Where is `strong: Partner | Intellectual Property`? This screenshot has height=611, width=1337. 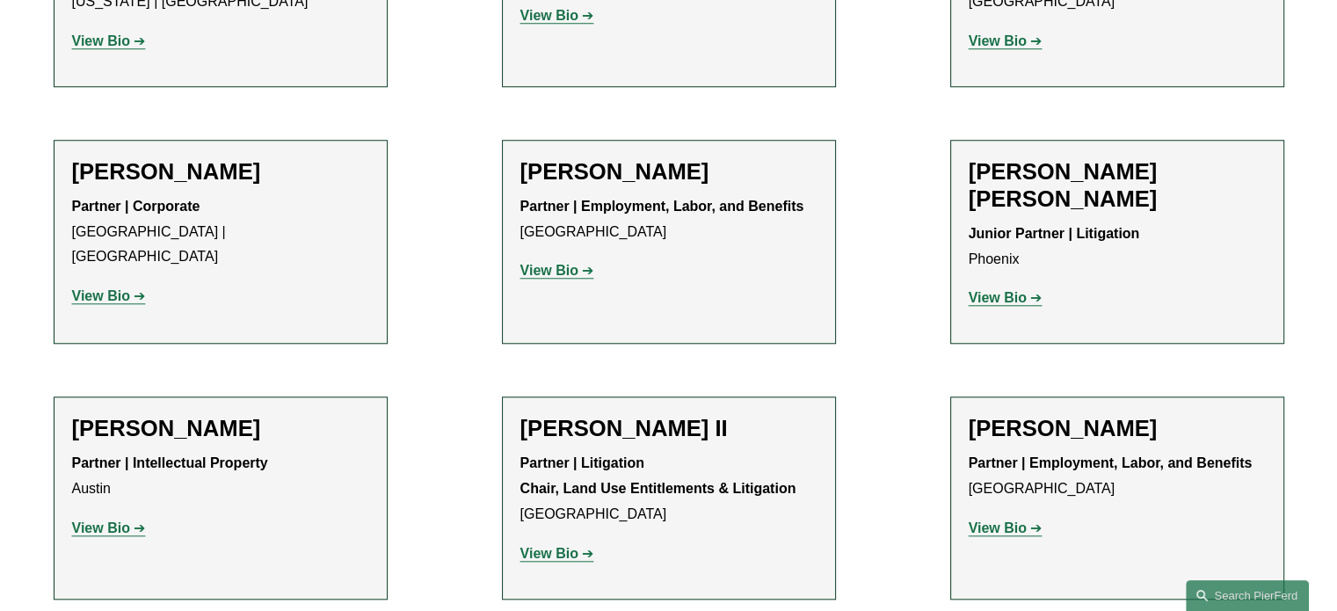
strong: Partner | Intellectual Property is located at coordinates (170, 462).